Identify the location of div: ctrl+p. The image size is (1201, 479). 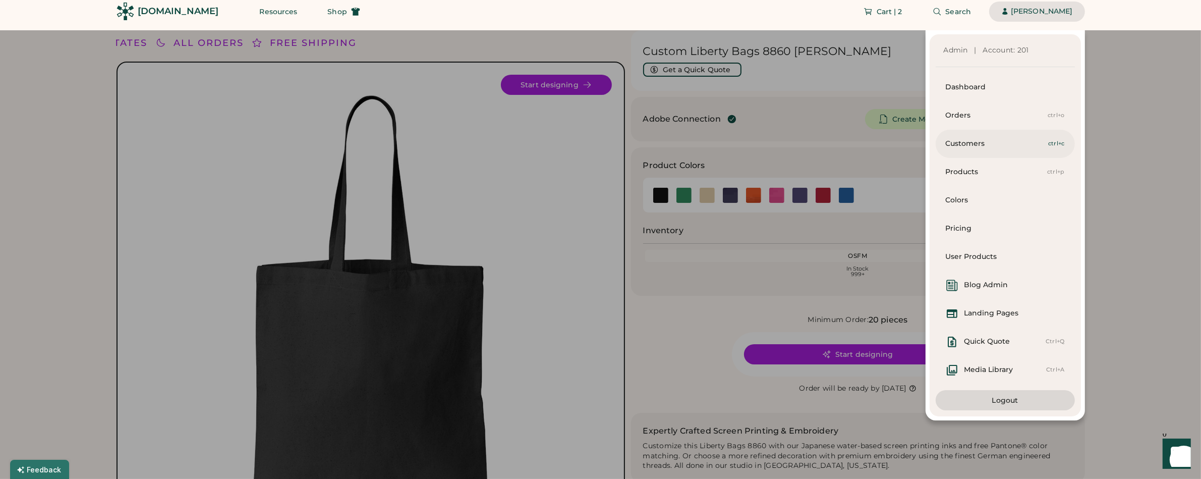
(1056, 172).